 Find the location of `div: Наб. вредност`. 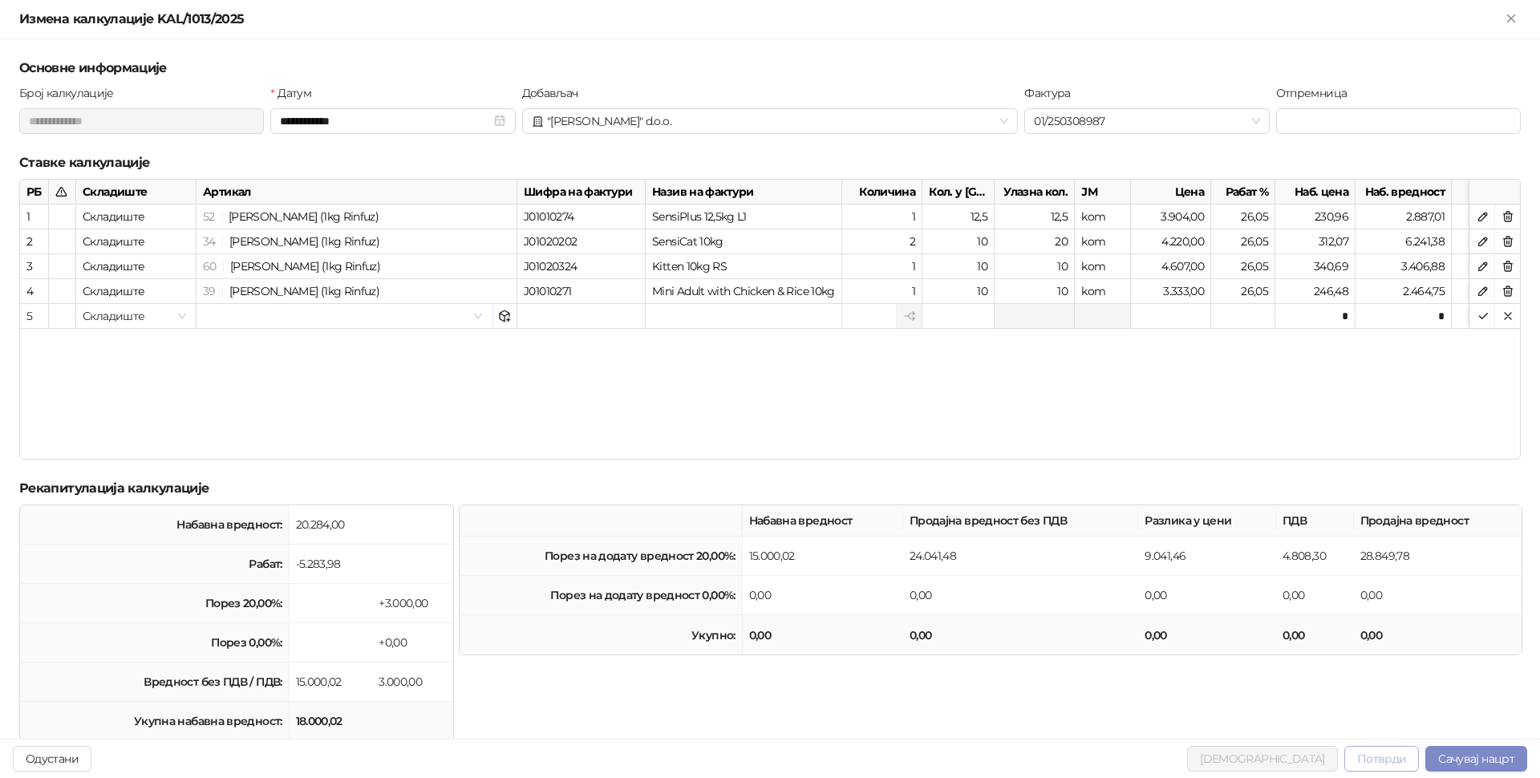

div: Наб. вредност is located at coordinates (1404, 192).